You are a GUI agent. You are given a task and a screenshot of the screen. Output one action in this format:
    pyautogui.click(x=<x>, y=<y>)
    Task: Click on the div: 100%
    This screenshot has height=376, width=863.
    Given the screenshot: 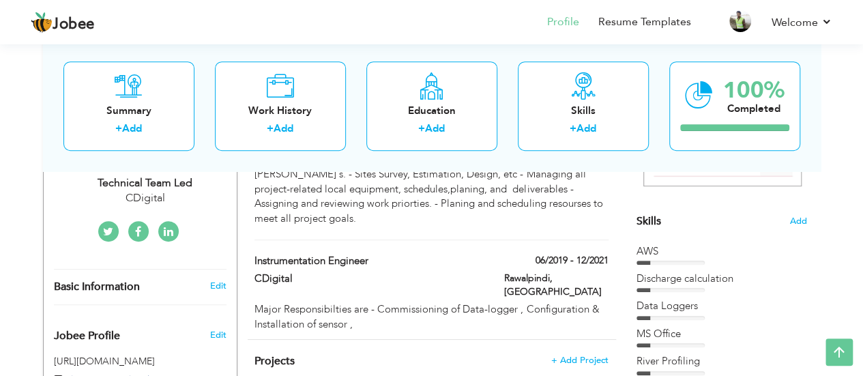 What is the action you would take?
    pyautogui.click(x=754, y=90)
    